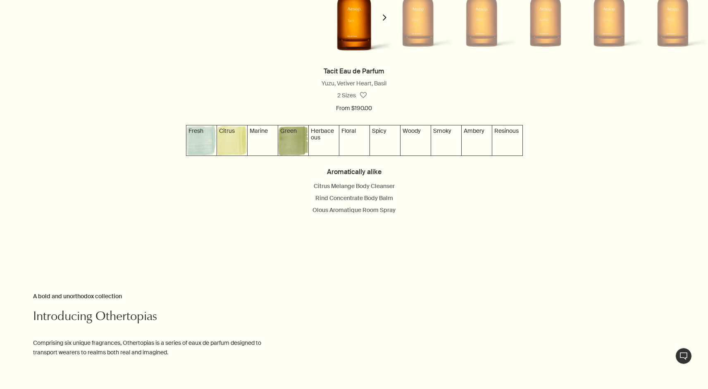 Image resolution: width=708 pixels, height=389 pixels. What do you see at coordinates (323, 140) in the screenshot?
I see `img: Textured forest green background` at bounding box center [323, 140].